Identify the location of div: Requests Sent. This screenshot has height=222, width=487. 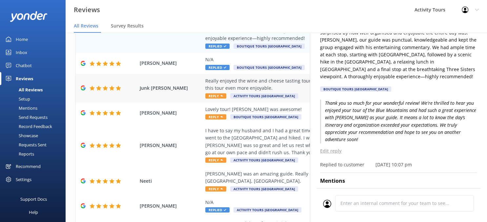
(25, 145).